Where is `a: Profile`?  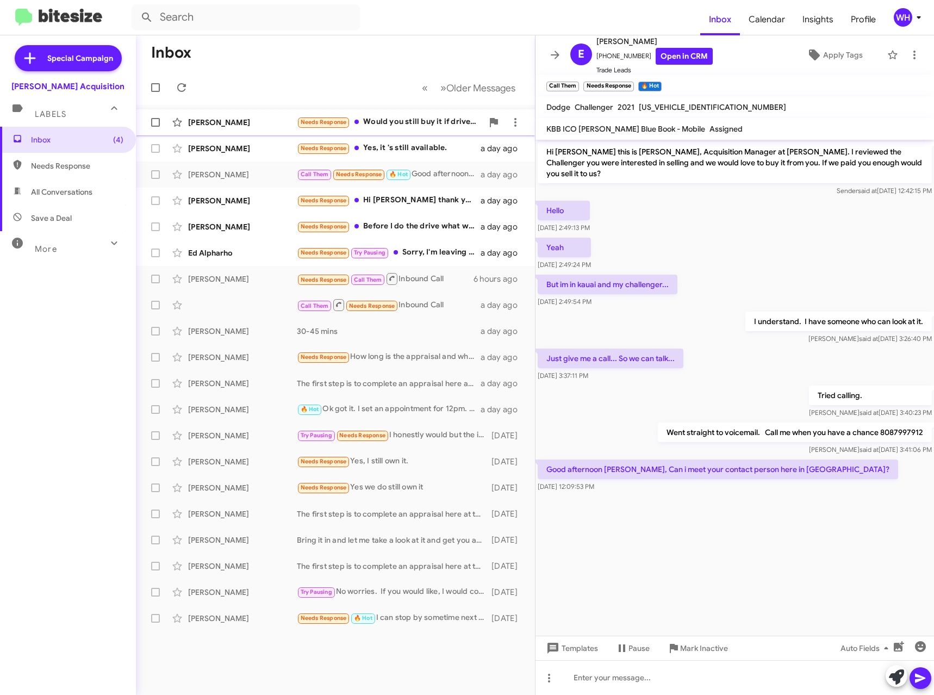 a: Profile is located at coordinates (863, 20).